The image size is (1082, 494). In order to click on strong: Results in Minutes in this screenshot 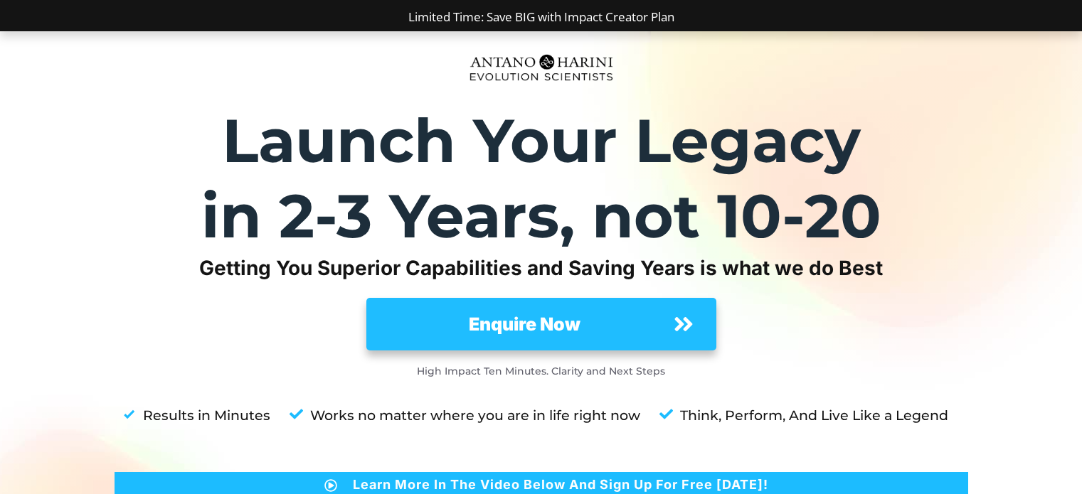, I will do `click(206, 415)`.